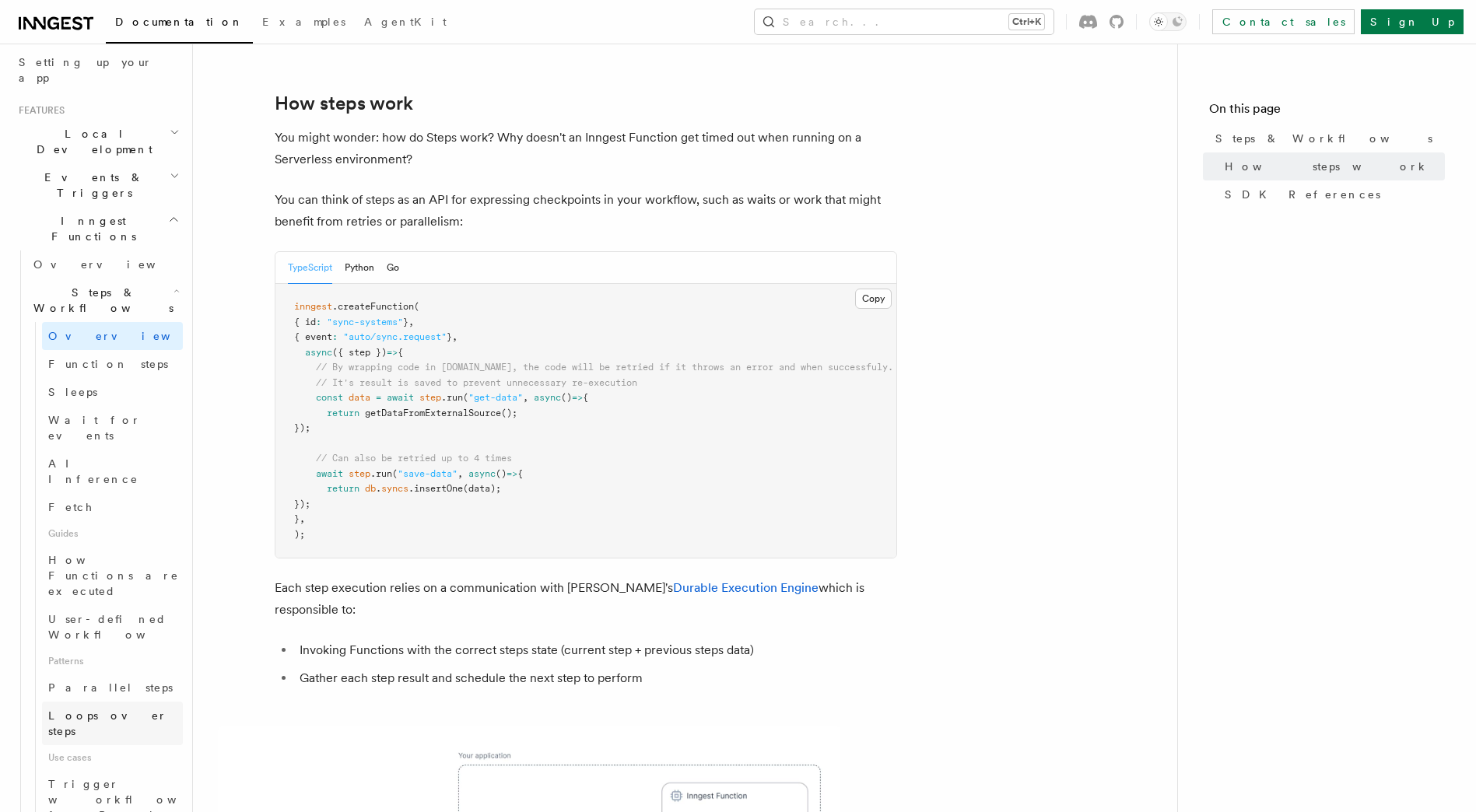 Image resolution: width=1476 pixels, height=812 pixels. Describe the element at coordinates (1303, 194) in the screenshot. I see `span: SDK References` at that location.